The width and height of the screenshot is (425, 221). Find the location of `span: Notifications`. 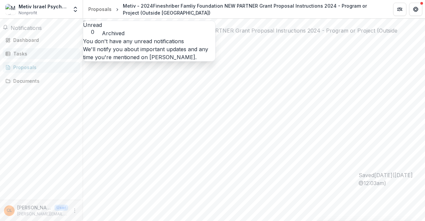

span: Notifications is located at coordinates (26, 28).